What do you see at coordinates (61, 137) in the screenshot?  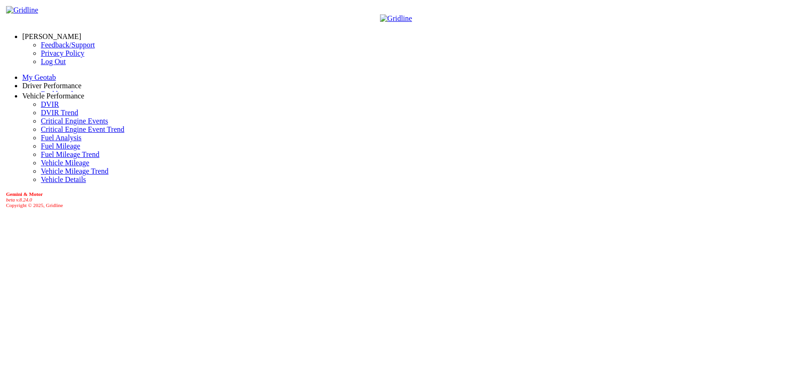 I see `a: Fuel Analysis` at bounding box center [61, 137].